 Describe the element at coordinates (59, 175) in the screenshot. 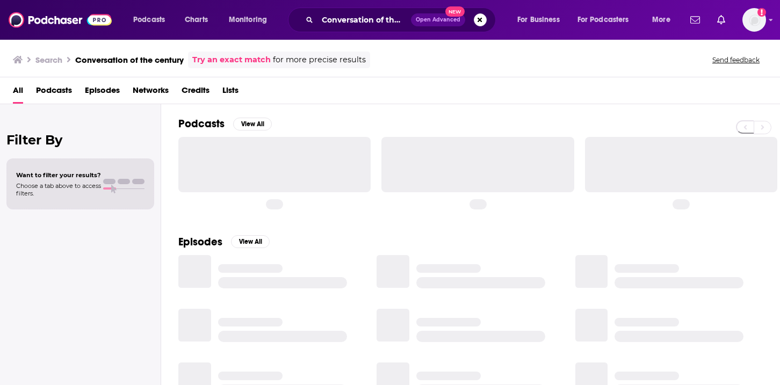

I see `span: Want to filter your results?` at that location.